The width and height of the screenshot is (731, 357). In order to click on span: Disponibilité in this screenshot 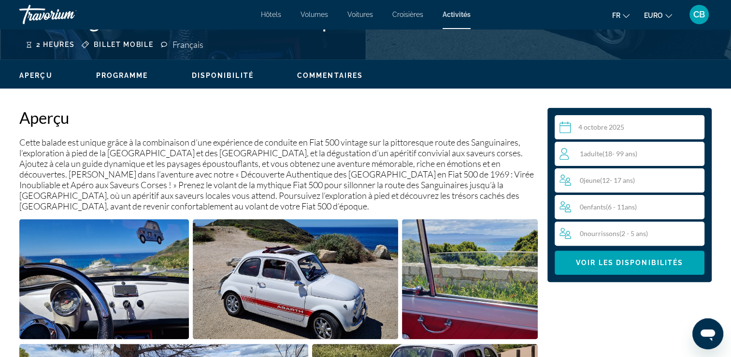, I will do `click(223, 75)`.